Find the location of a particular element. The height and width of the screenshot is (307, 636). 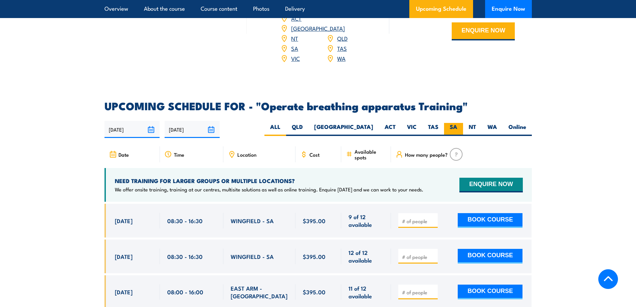

a: TAS is located at coordinates (342, 48).